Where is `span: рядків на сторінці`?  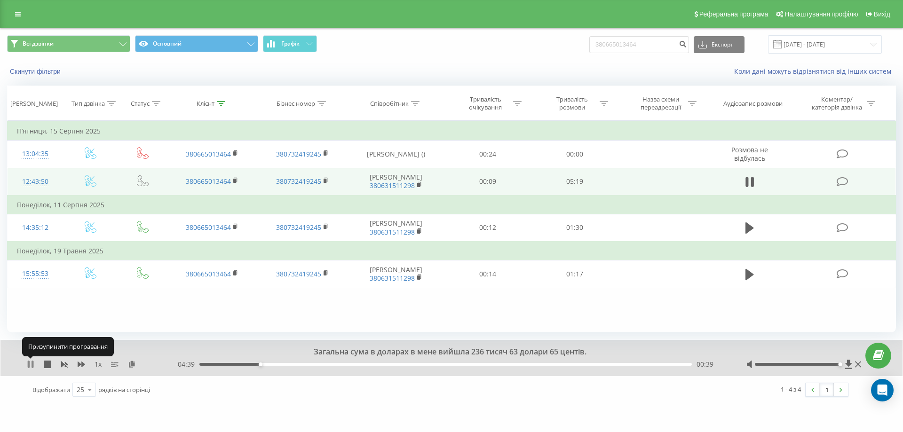
span: рядків на сторінці is located at coordinates (124, 390).